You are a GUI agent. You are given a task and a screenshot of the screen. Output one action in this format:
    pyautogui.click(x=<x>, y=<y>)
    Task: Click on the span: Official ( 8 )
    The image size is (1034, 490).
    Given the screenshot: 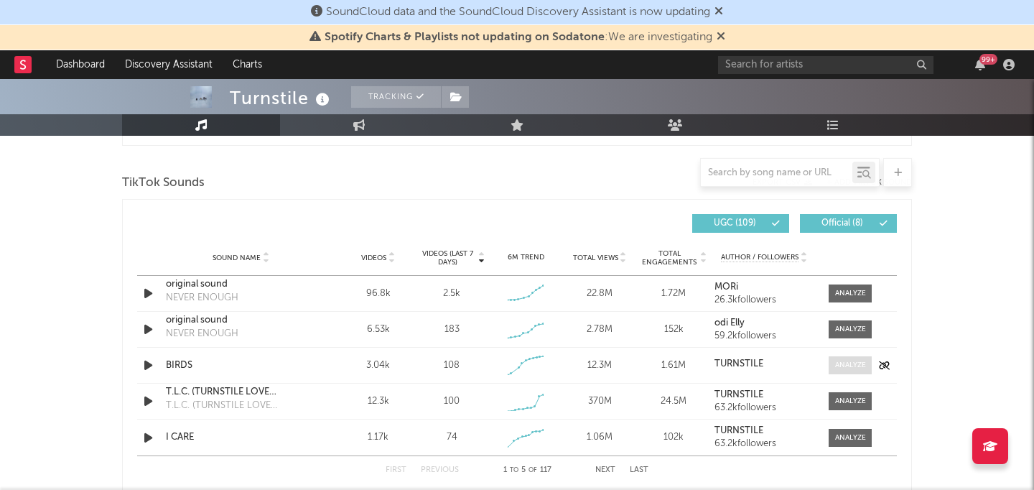 What is the action you would take?
    pyautogui.click(x=842, y=223)
    